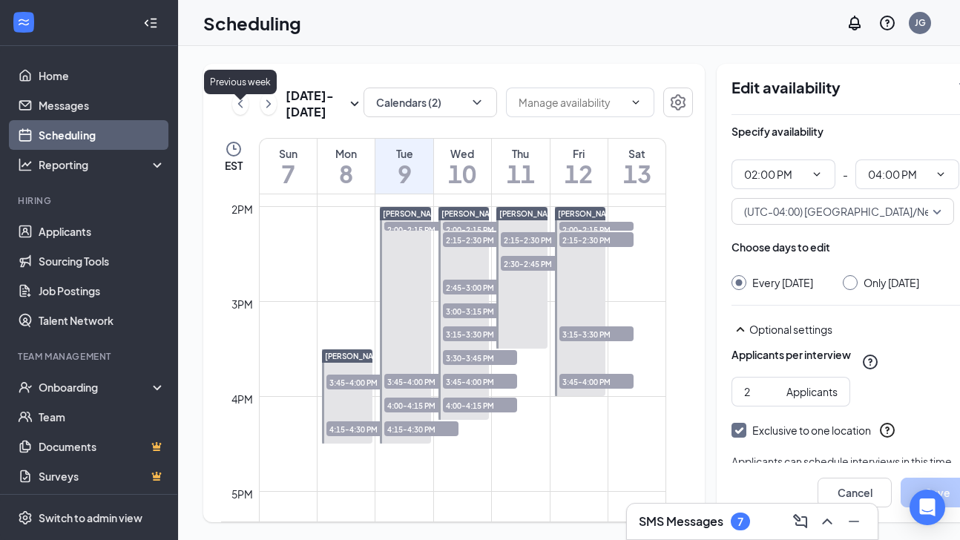  I want to click on a: September 11, 2025, so click(520, 166).